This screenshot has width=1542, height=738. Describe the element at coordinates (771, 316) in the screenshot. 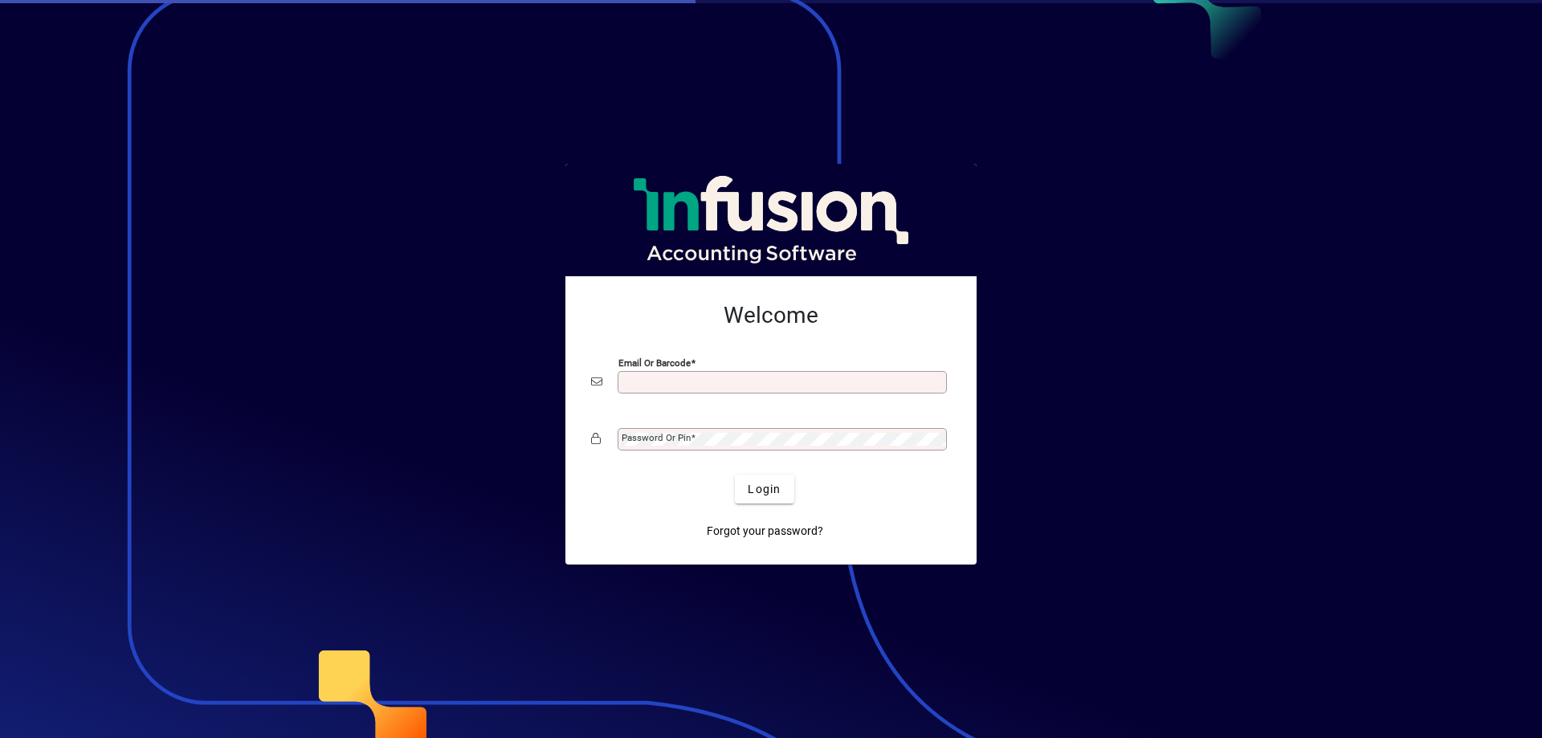

I see `h2: Welcome` at that location.